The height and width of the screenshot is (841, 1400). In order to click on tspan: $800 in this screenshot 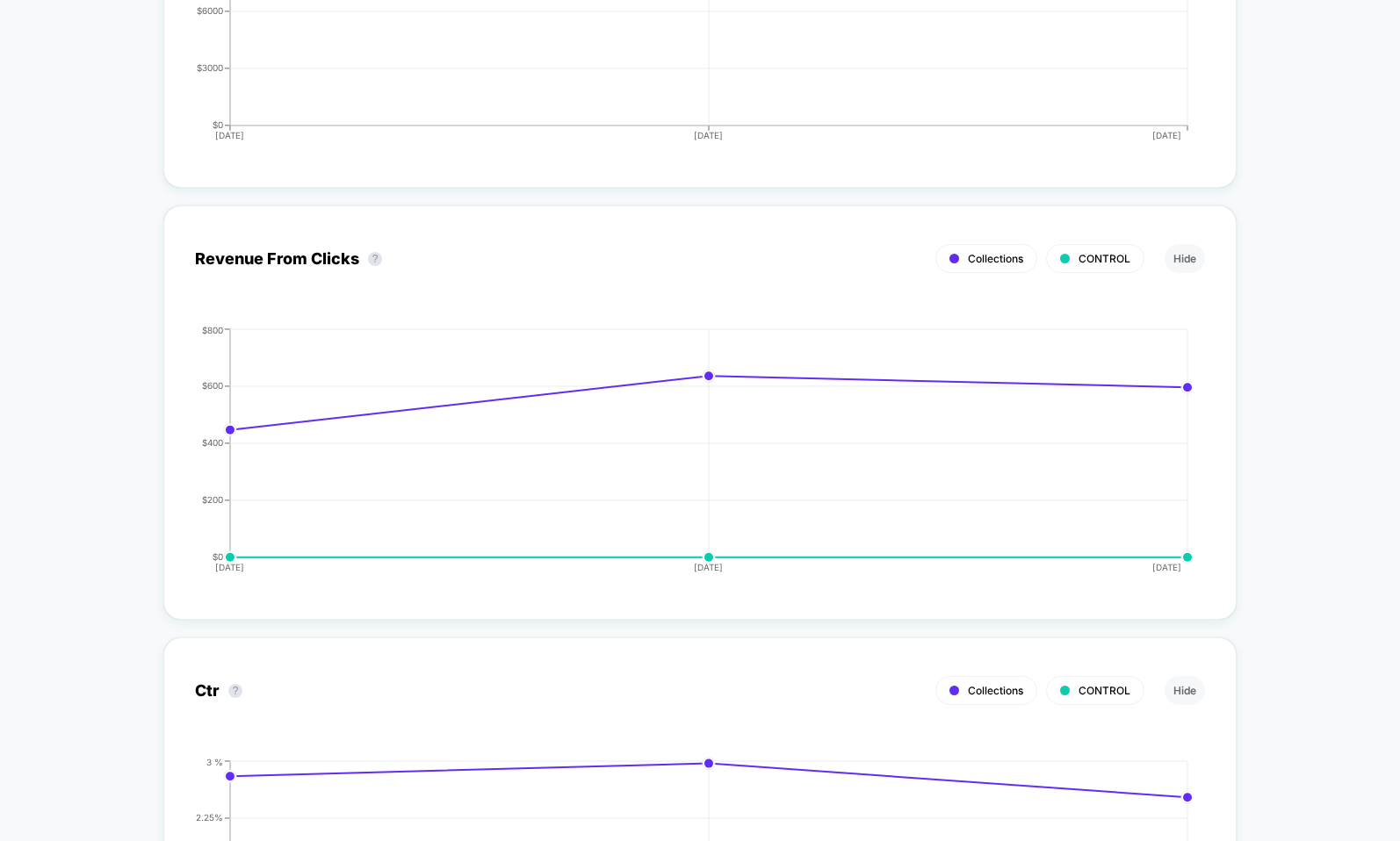, I will do `click(213, 329)`.